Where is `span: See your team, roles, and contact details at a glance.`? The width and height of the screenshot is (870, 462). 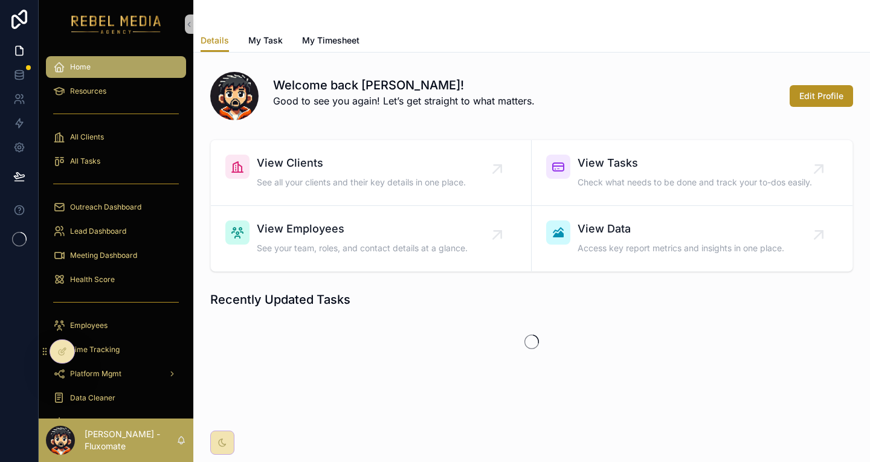 span: See your team, roles, and contact details at a glance. is located at coordinates (362, 248).